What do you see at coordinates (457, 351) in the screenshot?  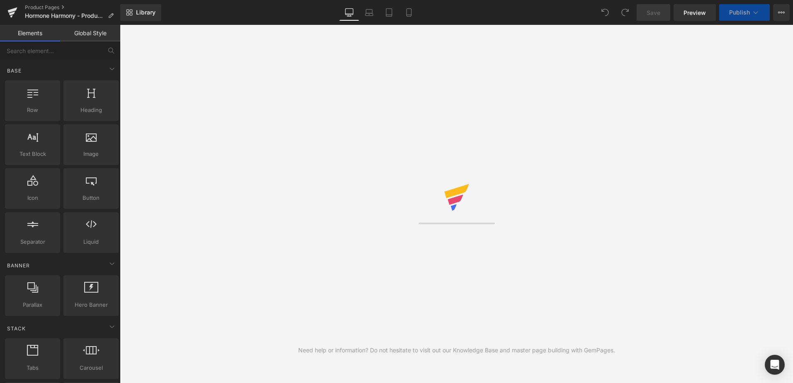 I see `div: Need help or information? Do not hesitate to visit out our Knowledge Base and master page buildin...` at bounding box center [457, 351].